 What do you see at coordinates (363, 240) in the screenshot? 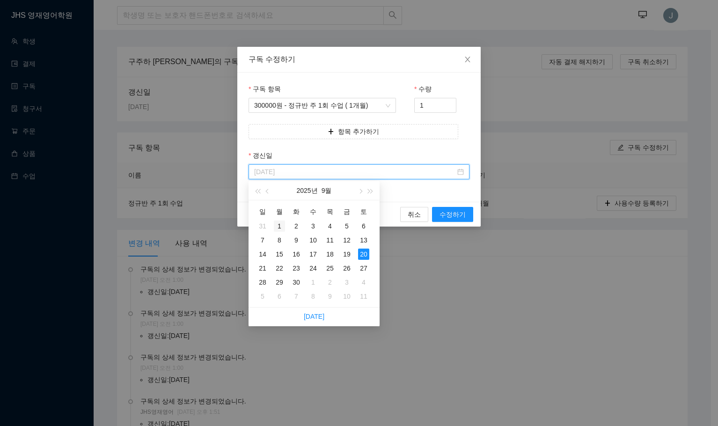
I see `div: 13` at bounding box center [363, 240].